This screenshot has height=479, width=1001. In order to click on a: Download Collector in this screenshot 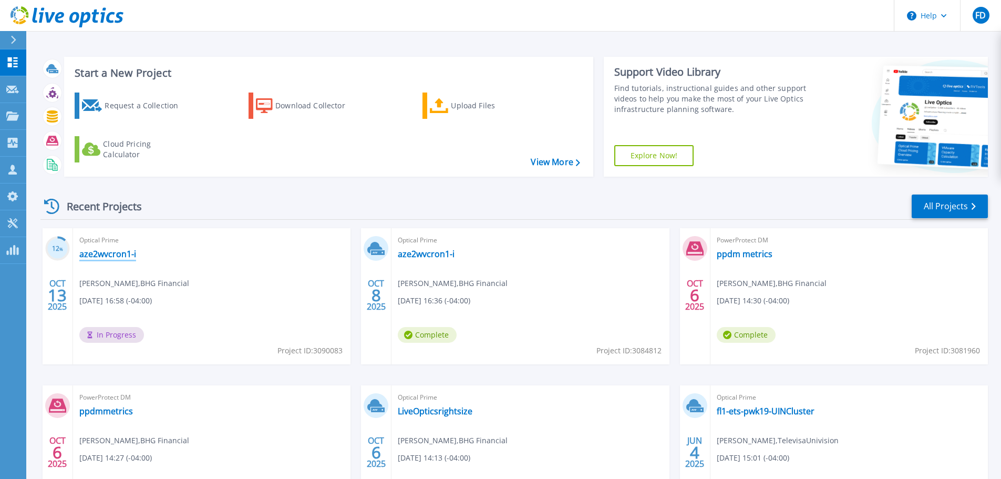, I will do `click(307, 106)`.